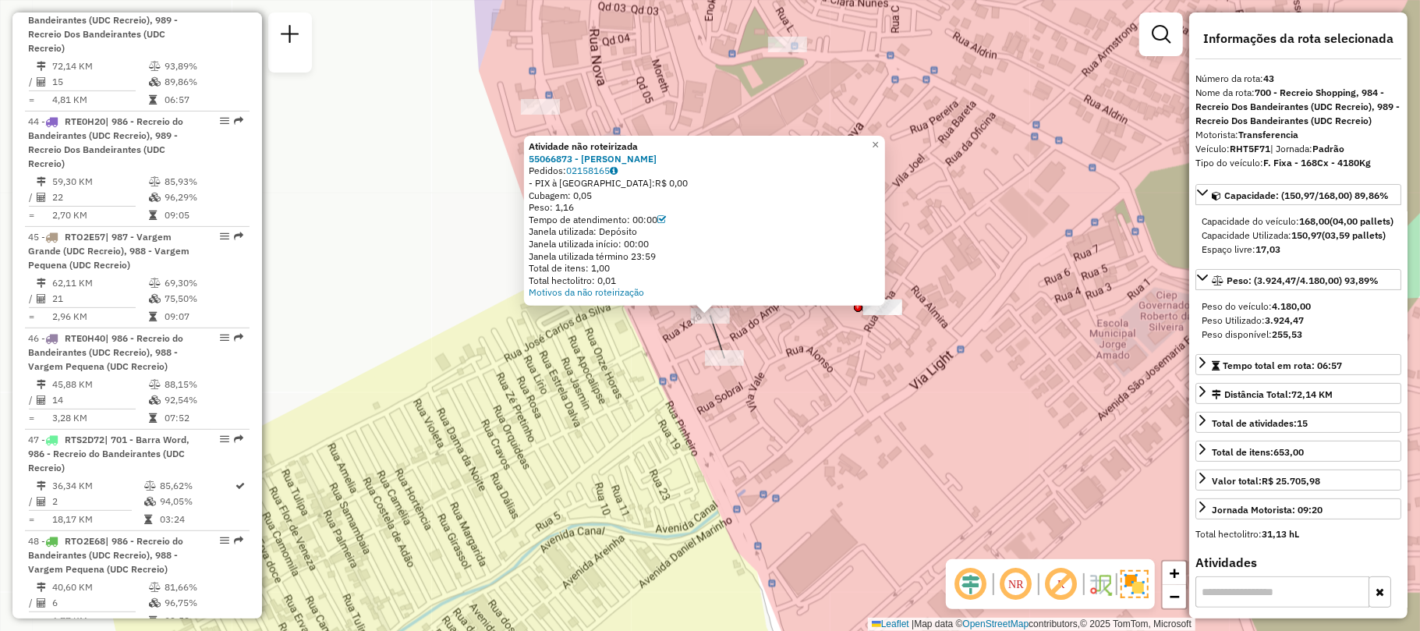  I want to click on h4: Atividades, so click(1299, 562).